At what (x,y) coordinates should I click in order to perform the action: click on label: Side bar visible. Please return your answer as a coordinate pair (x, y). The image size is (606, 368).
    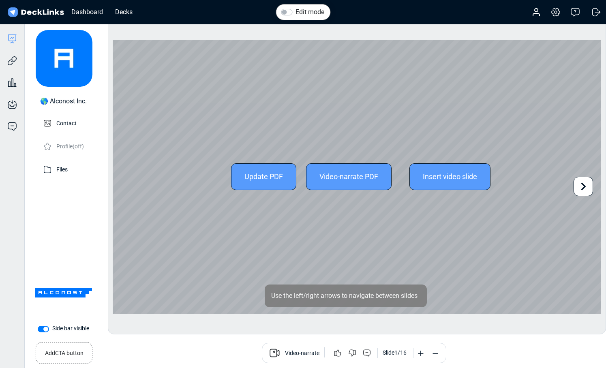
    Looking at the image, I should click on (71, 328).